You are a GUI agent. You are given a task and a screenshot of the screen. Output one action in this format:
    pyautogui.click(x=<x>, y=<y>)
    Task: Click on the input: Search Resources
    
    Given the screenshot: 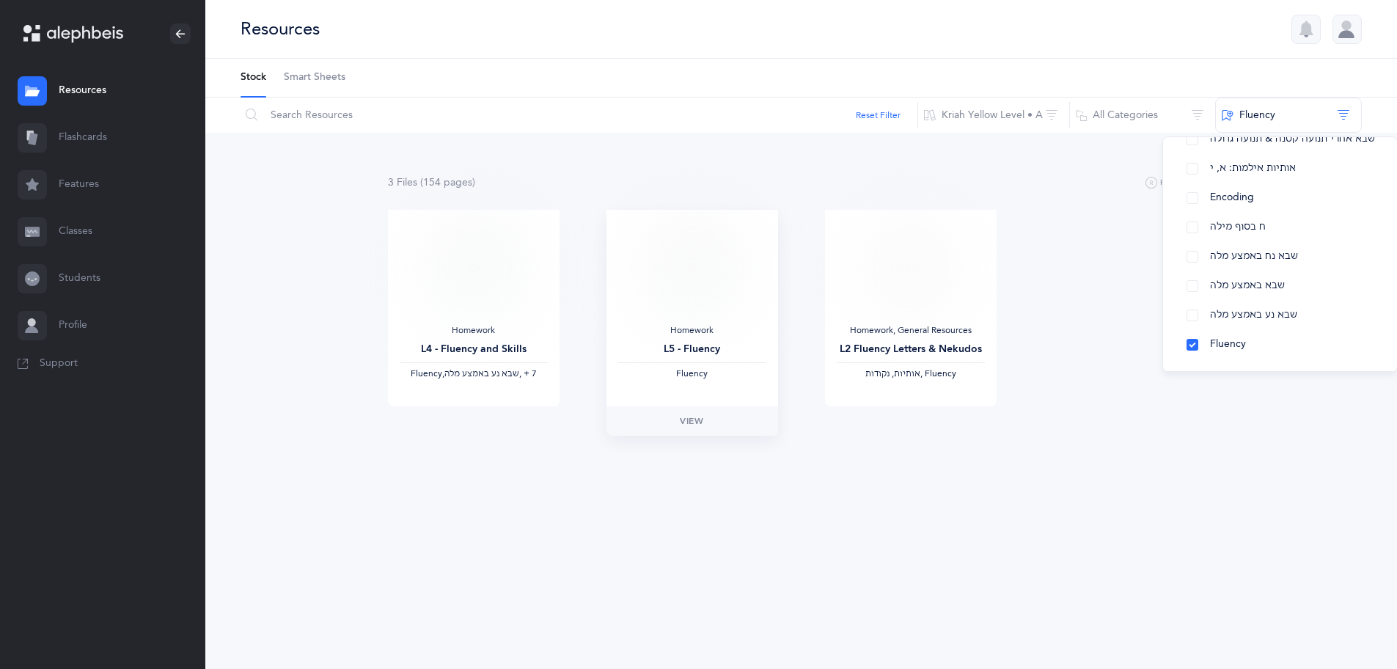 What is the action you would take?
    pyautogui.click(x=579, y=115)
    